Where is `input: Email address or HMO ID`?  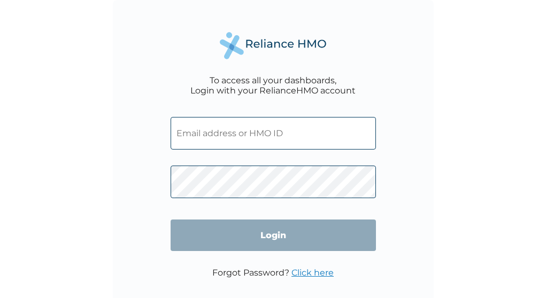
input: Email address or HMO ID is located at coordinates (273, 133).